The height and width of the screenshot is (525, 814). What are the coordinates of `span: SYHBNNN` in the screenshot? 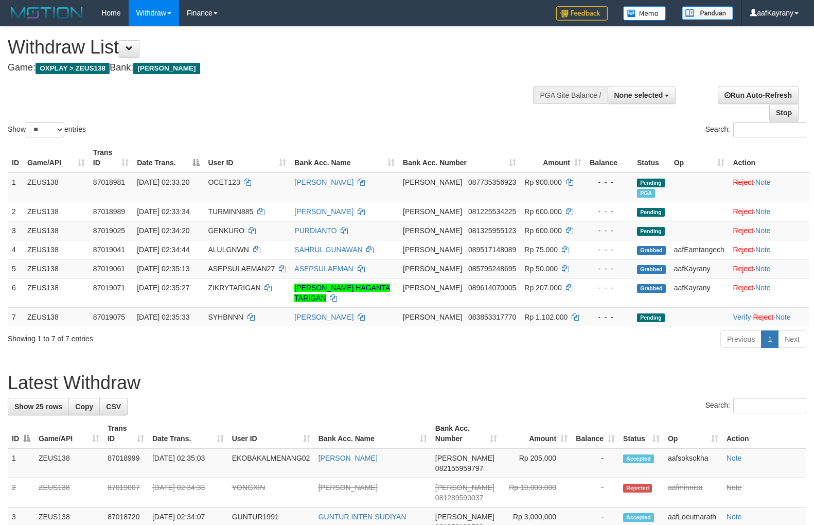 It's located at (225, 317).